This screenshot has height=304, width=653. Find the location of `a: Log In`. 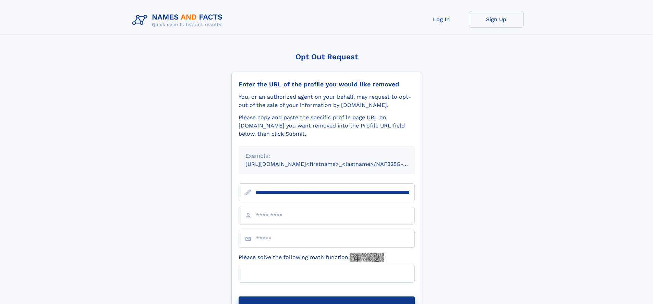

a: Log In is located at coordinates (442, 19).